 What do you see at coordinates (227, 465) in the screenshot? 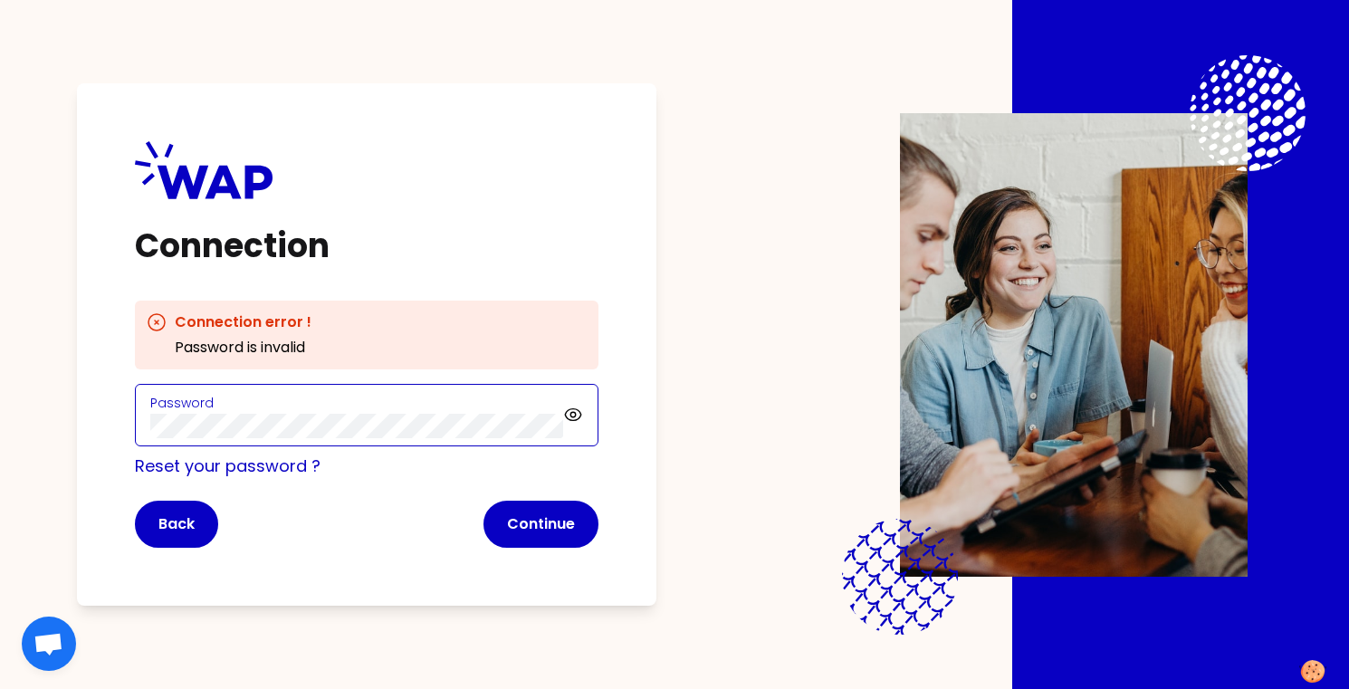
I see `a: Reset your password ?` at bounding box center [227, 465].